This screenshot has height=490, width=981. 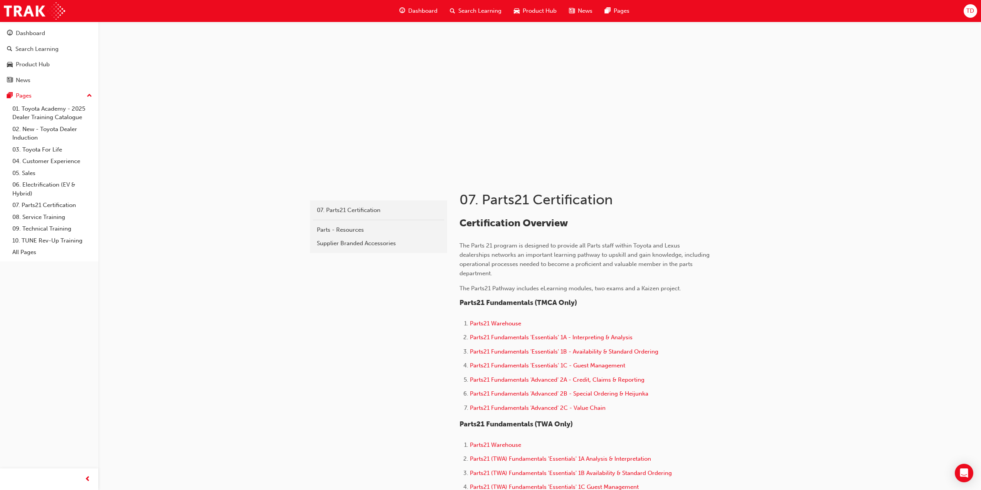 What do you see at coordinates (379, 210) in the screenshot?
I see `div: 07. Parts21 Certification` at bounding box center [379, 210].